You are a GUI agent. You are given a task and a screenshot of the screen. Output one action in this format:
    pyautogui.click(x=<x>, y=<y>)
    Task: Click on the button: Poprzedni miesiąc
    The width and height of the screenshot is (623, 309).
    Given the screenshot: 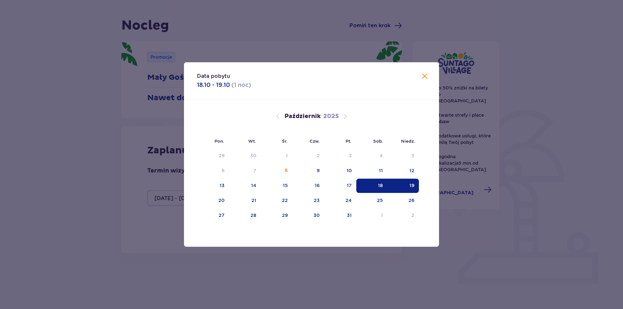 What is the action you would take?
    pyautogui.click(x=278, y=116)
    